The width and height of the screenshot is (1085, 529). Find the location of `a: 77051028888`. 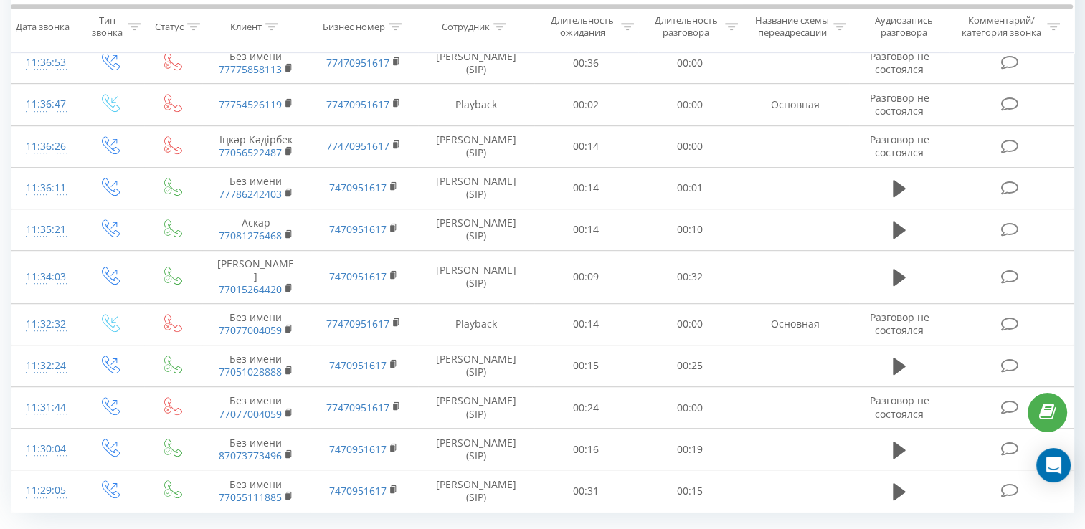

a: 77051028888 is located at coordinates (250, 371).